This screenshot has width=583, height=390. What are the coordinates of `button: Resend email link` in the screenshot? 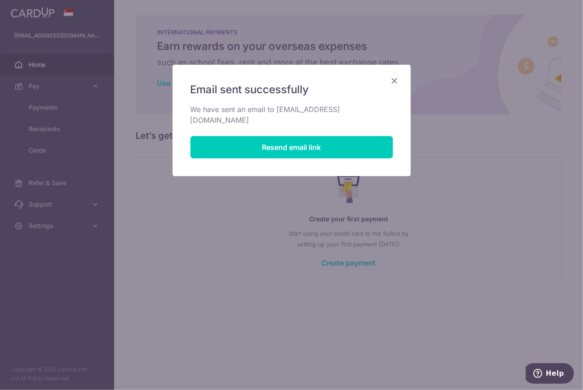 It's located at (292, 147).